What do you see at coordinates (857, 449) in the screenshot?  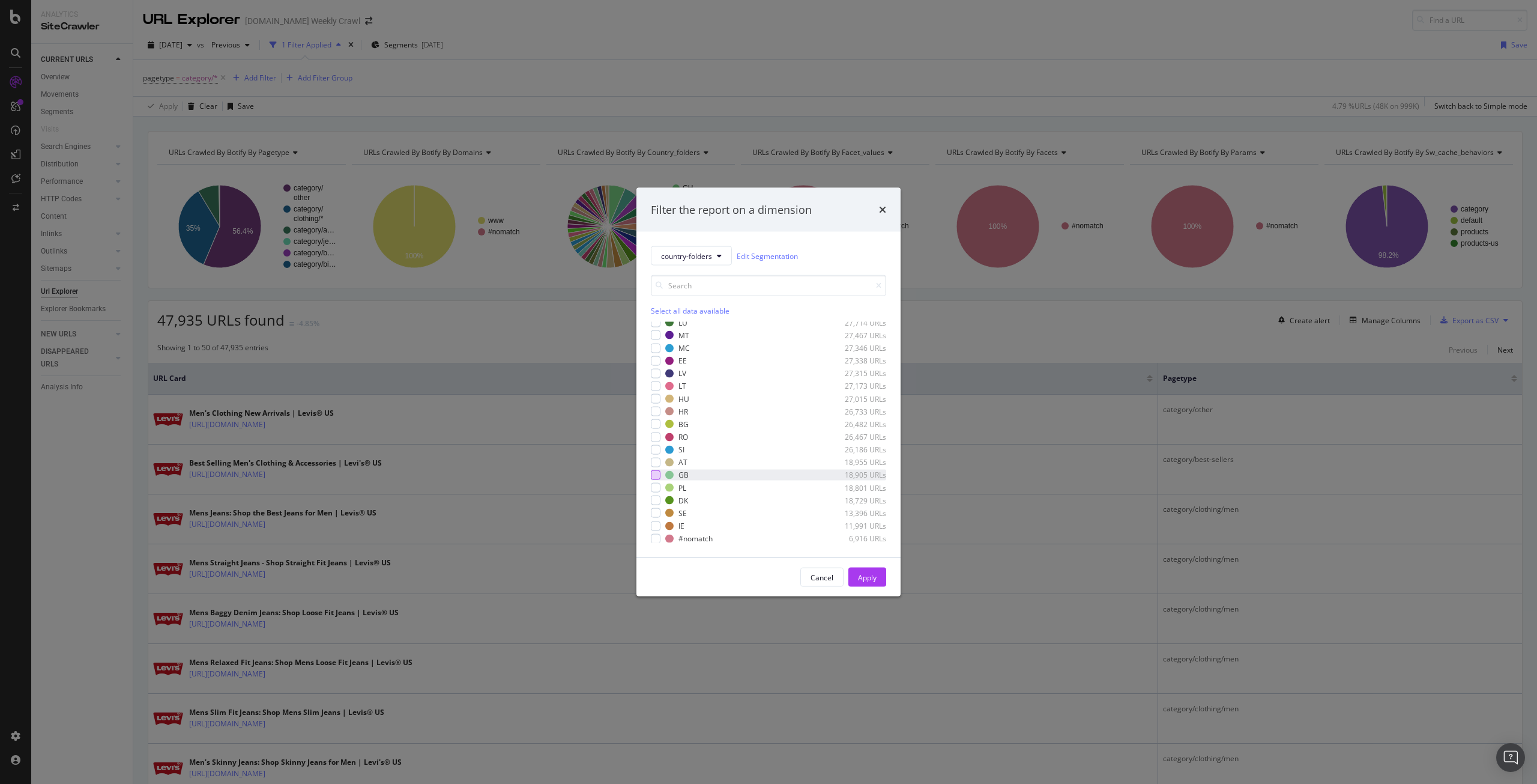 I see `div: 26,186 URLs` at bounding box center [857, 449].